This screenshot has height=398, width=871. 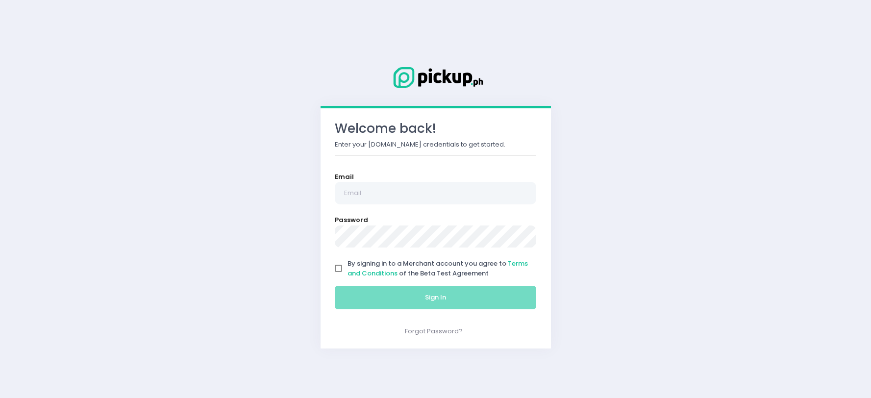 I want to click on a: Terms and Conditions, so click(x=438, y=268).